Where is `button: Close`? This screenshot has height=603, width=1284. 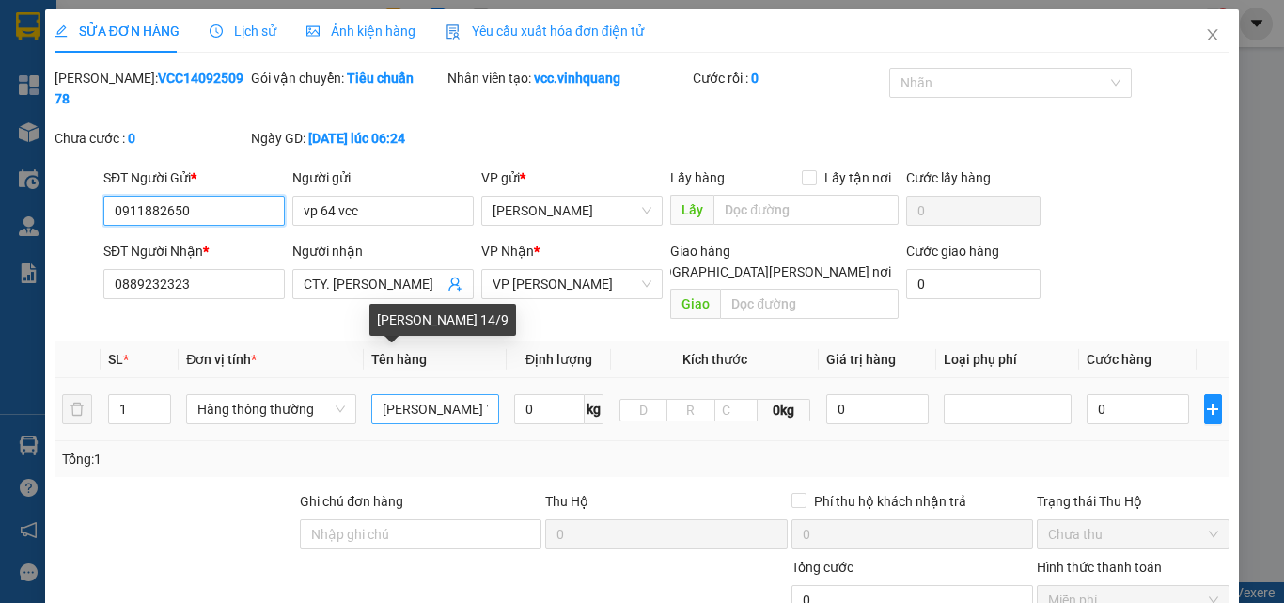 button: Close is located at coordinates (1213, 36).